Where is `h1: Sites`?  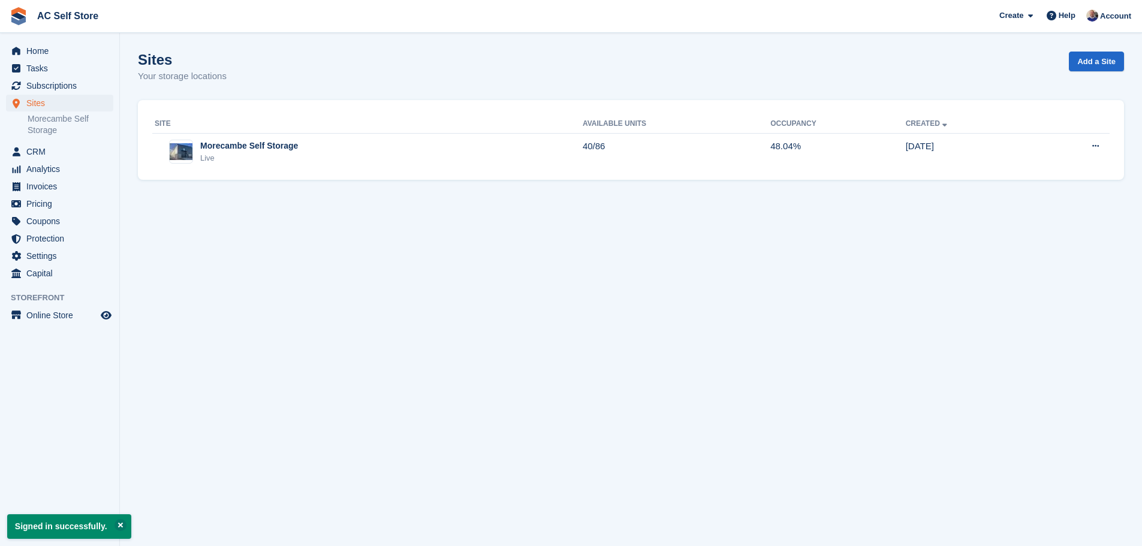 h1: Sites is located at coordinates (182, 59).